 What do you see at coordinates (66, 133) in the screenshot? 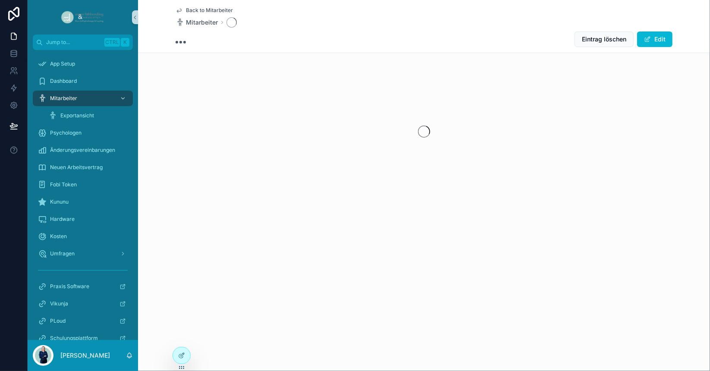
I see `span: Psychologen` at bounding box center [66, 133].